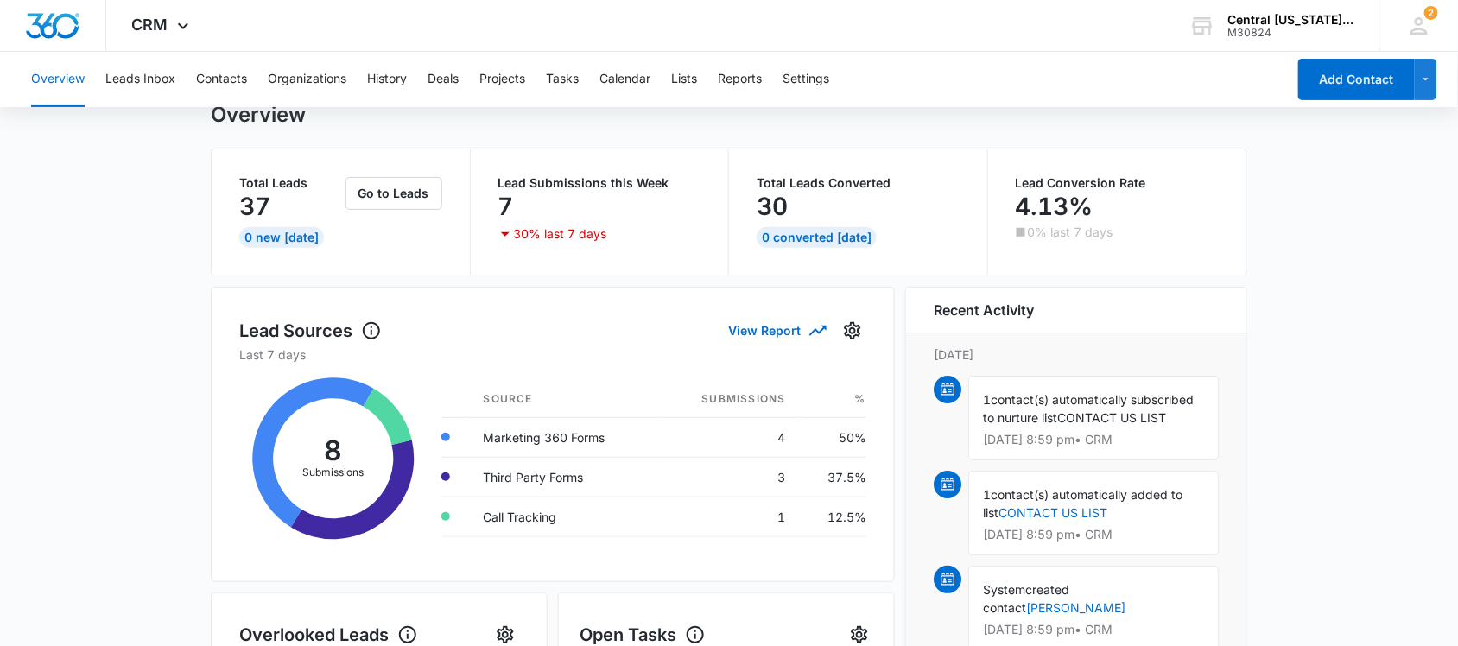  I want to click on span: CRM, so click(150, 24).